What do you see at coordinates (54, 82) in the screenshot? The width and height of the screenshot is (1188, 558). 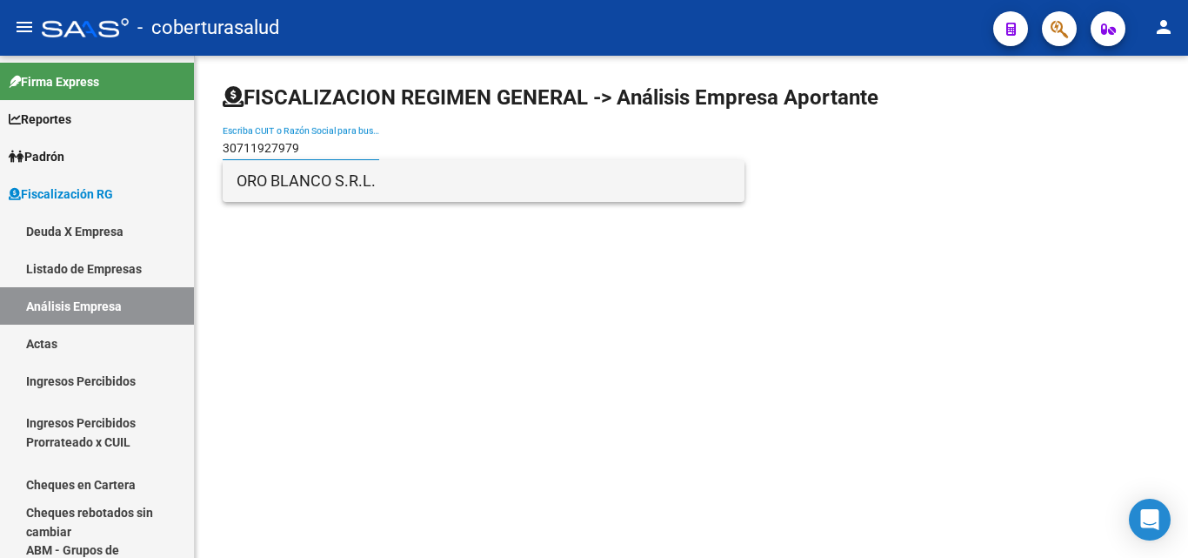 I see `span: Firma Express` at bounding box center [54, 82].